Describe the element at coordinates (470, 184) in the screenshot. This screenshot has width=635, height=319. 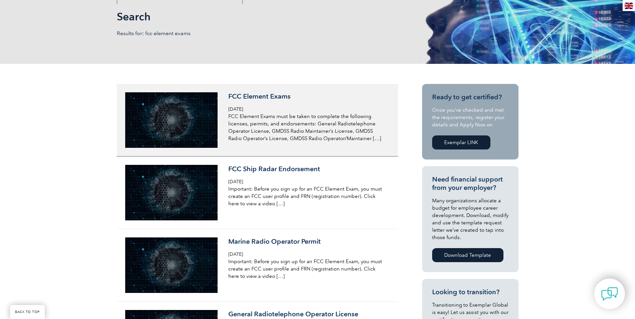
I see `h3: Need financial support from your employer?` at that location.